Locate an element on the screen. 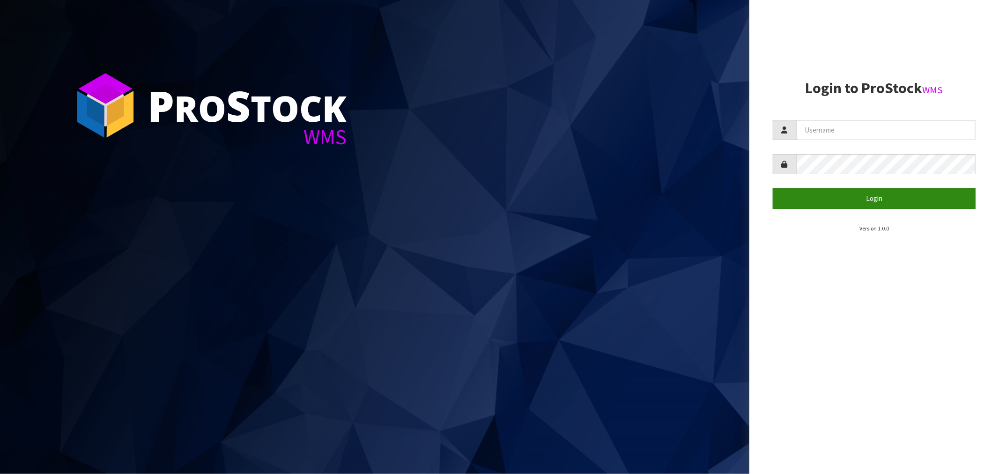 The width and height of the screenshot is (999, 474). span: P is located at coordinates (161, 105).